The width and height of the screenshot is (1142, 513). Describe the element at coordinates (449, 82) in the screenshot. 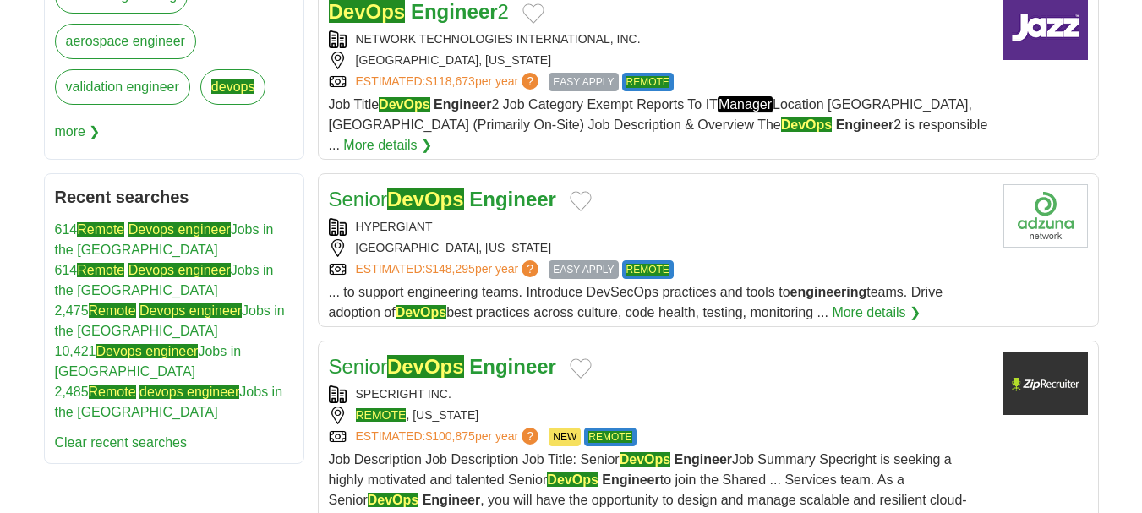

I see `a: ESTIMATED:$118,673per year?` at that location.